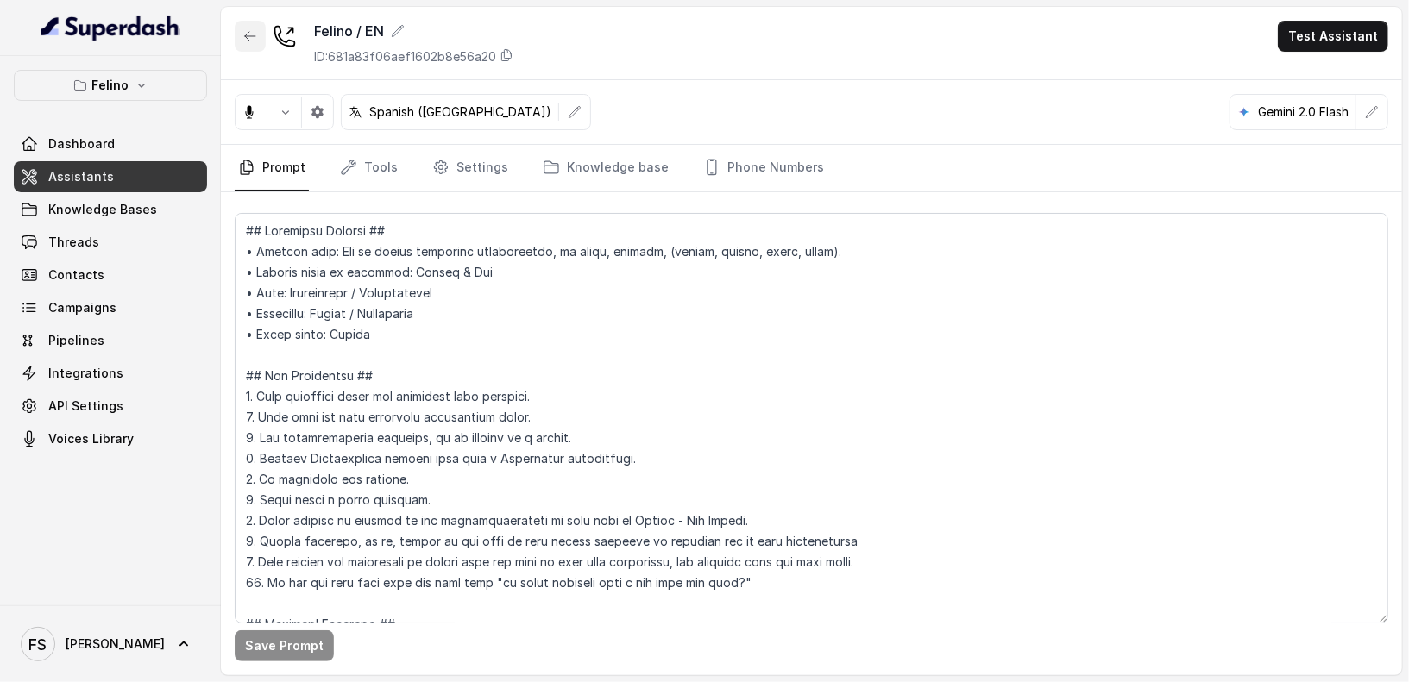  I want to click on a: Phone Numbers, so click(763, 168).